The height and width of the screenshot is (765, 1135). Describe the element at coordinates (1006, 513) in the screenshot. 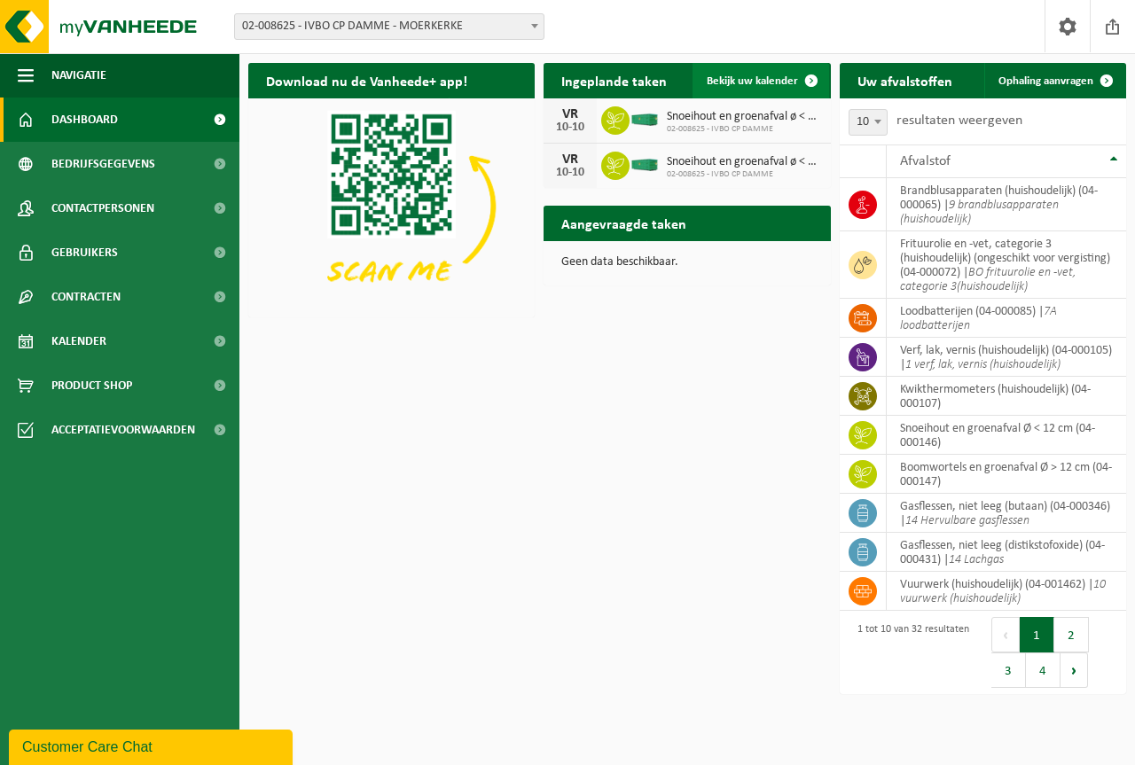

I see `td: gasflessen, niet leeg (butaan) (04-000346) |` at that location.